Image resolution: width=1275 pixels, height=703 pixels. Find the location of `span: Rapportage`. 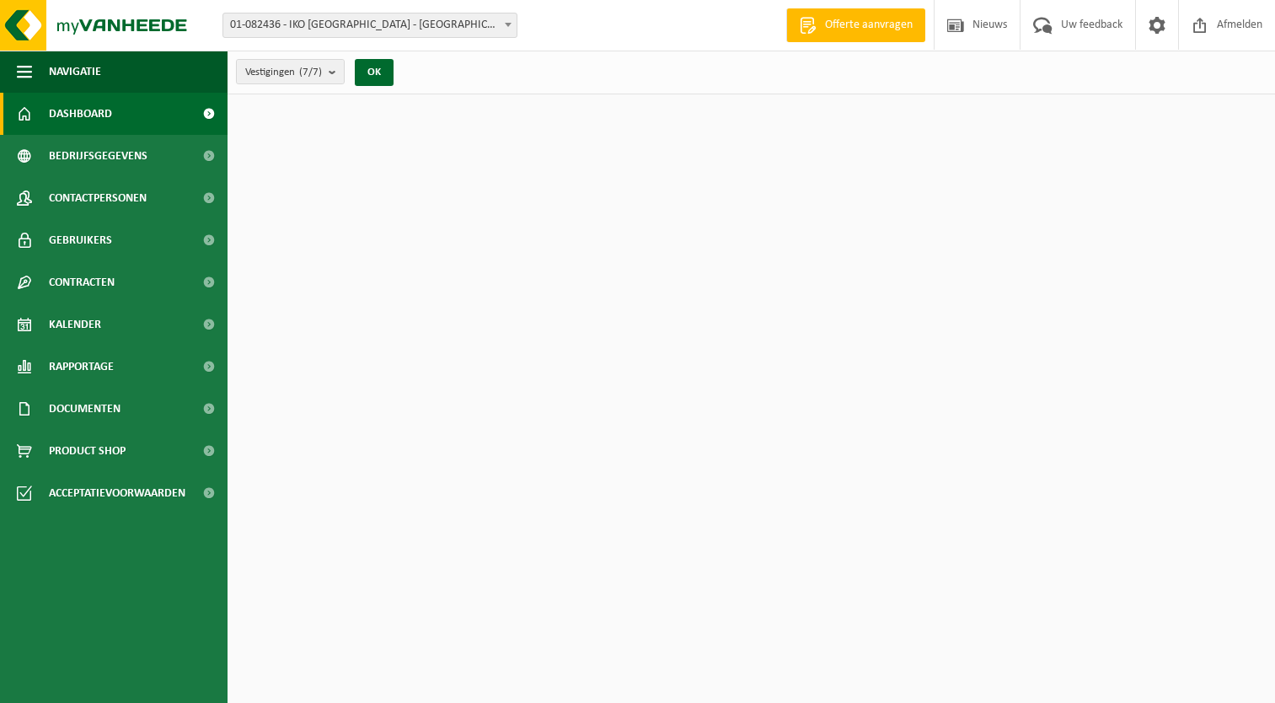

span: Rapportage is located at coordinates (81, 367).